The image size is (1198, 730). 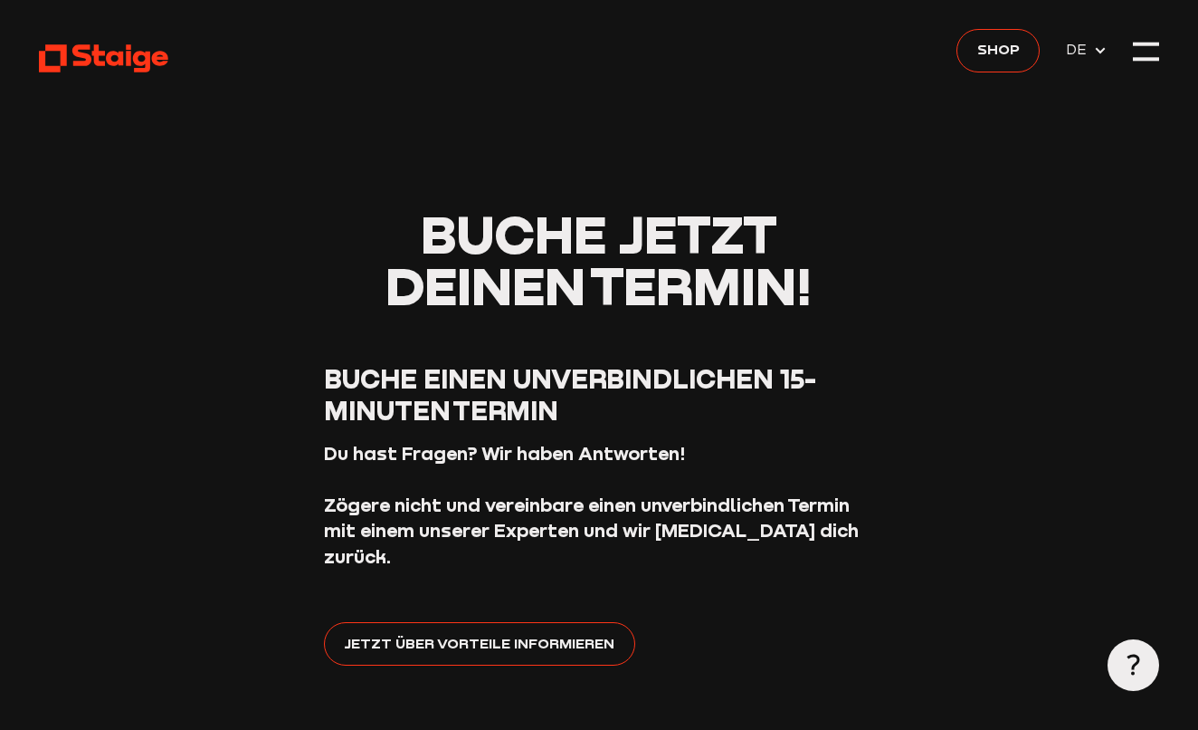 I want to click on span: Shop, so click(x=998, y=49).